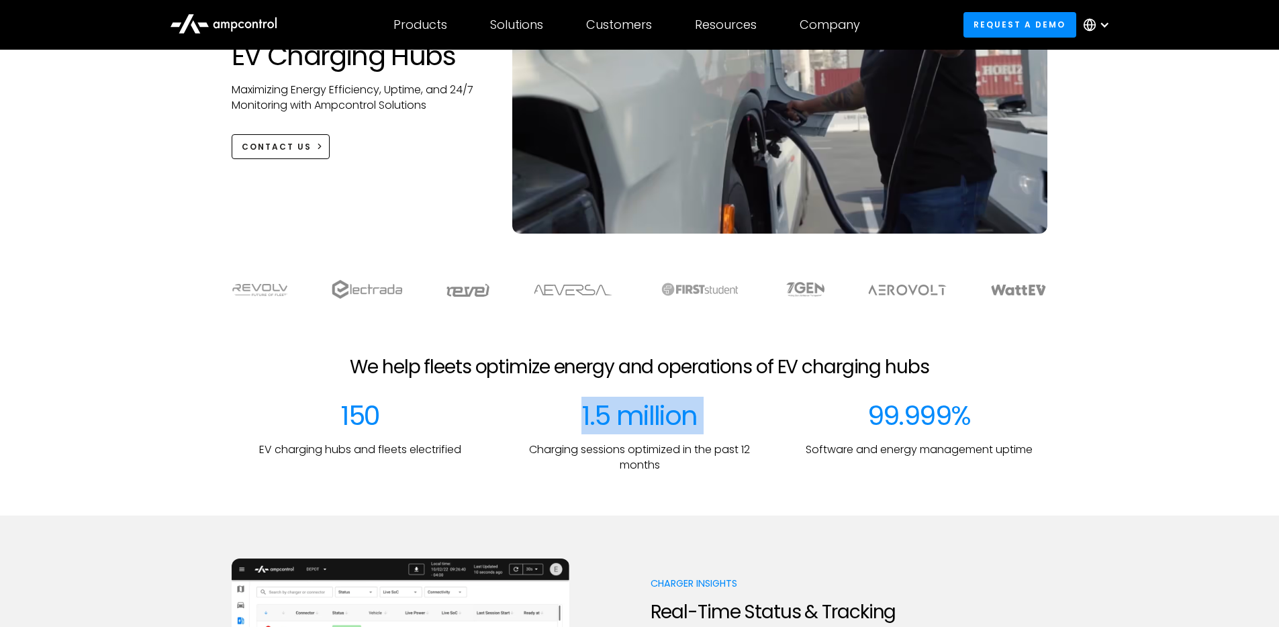  I want to click on div: Products, so click(420, 25).